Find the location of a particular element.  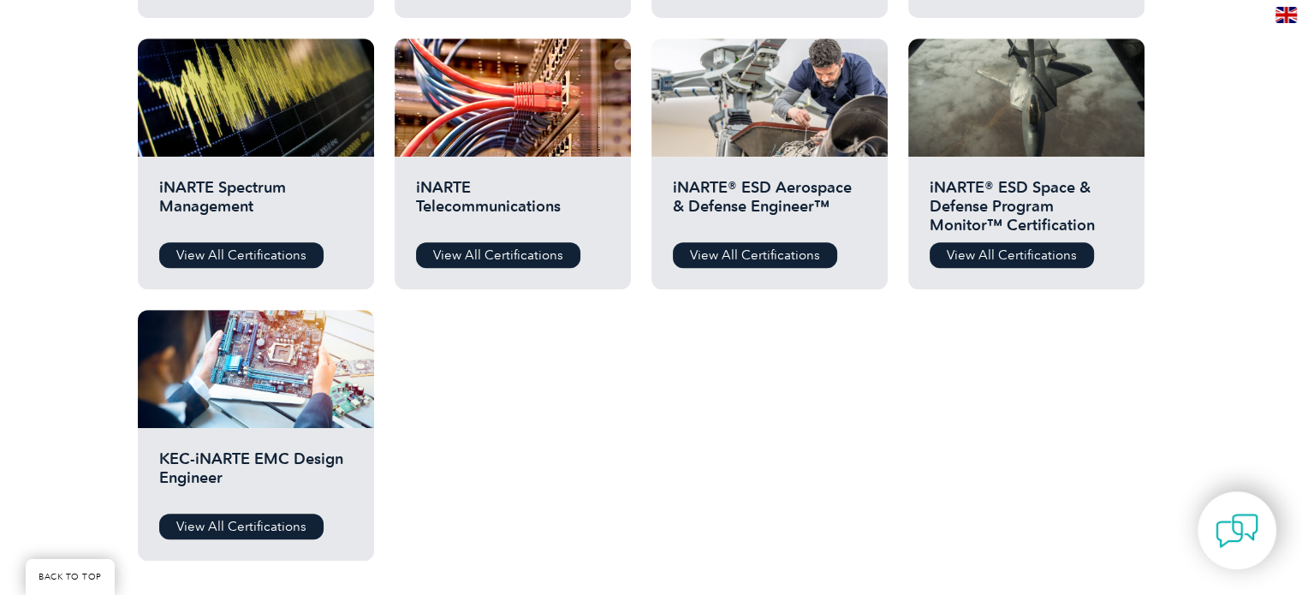

img: contact-chat.png is located at coordinates (1237, 531).